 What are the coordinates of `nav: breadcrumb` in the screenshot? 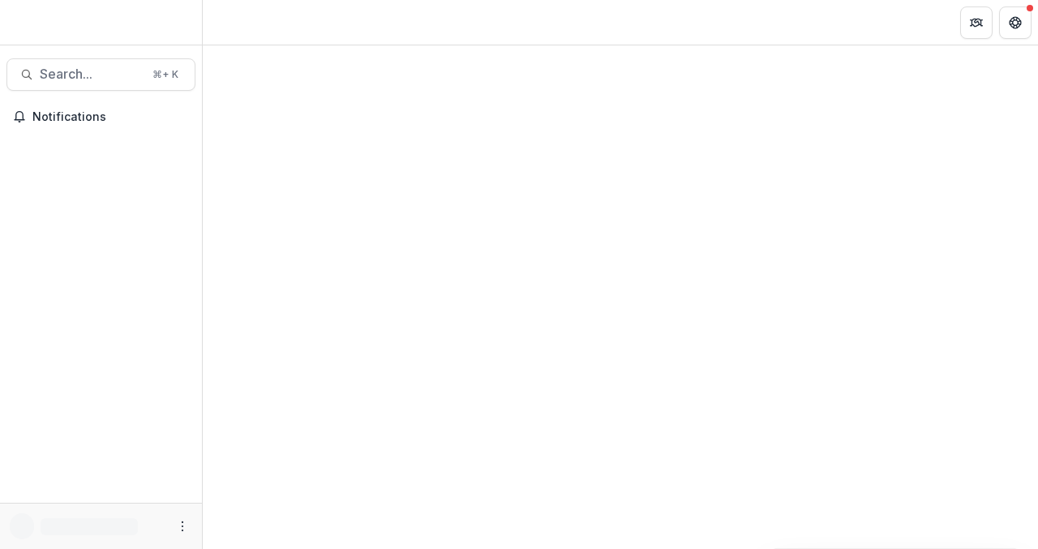 It's located at (243, 22).